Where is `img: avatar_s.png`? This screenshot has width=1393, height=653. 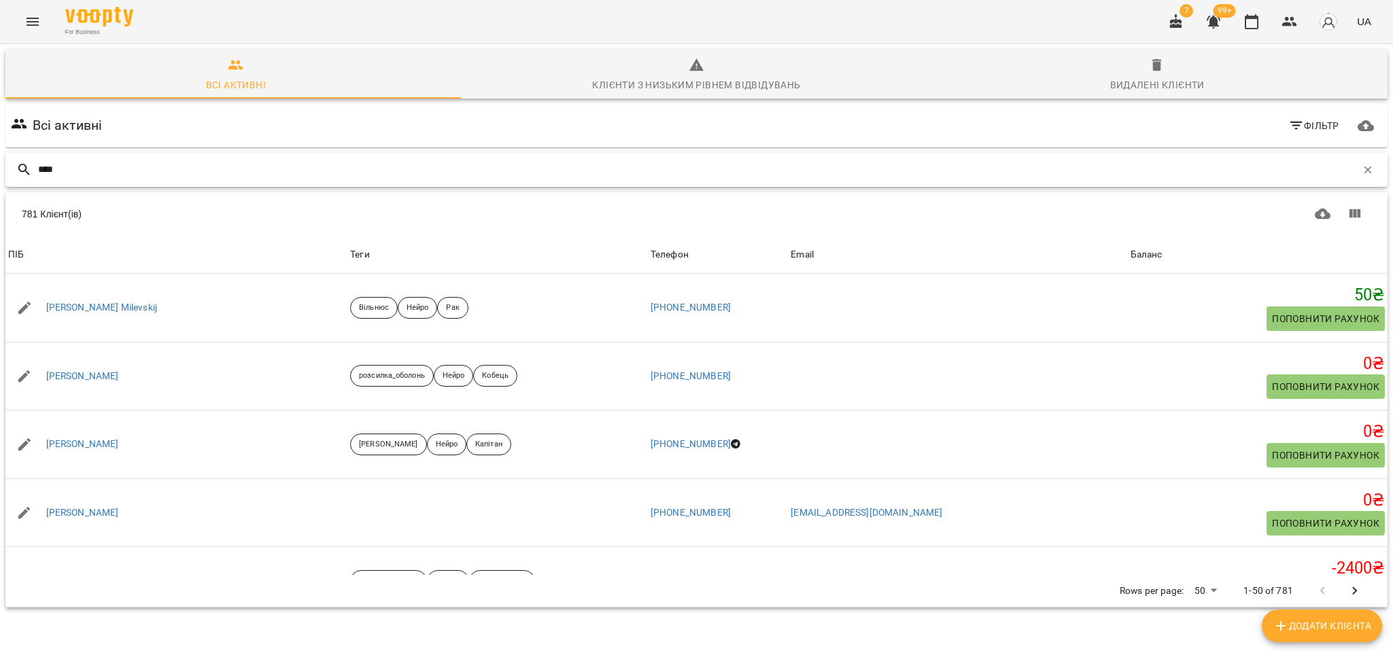 img: avatar_s.png is located at coordinates (1328, 22).